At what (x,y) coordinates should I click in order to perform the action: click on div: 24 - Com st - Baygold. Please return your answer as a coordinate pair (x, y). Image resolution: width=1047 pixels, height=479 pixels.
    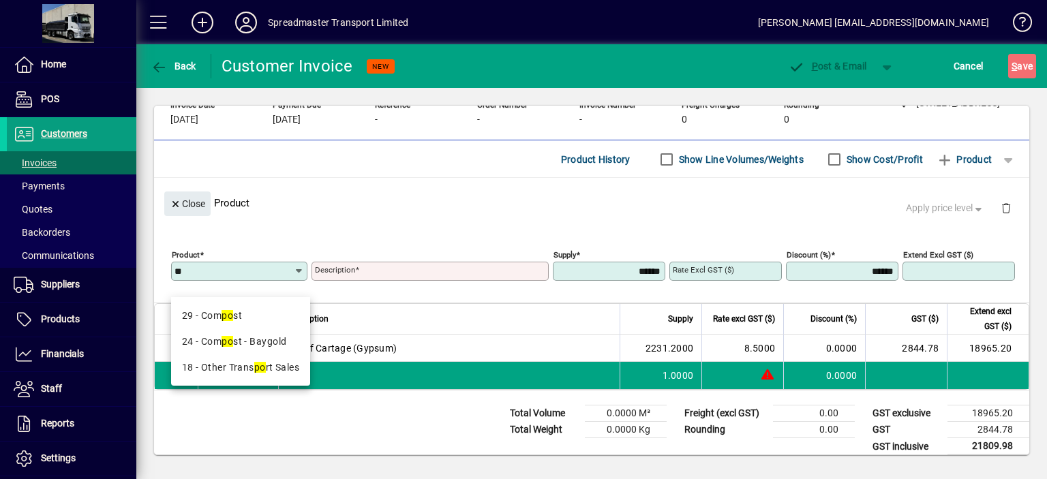
    Looking at the image, I should click on (241, 341).